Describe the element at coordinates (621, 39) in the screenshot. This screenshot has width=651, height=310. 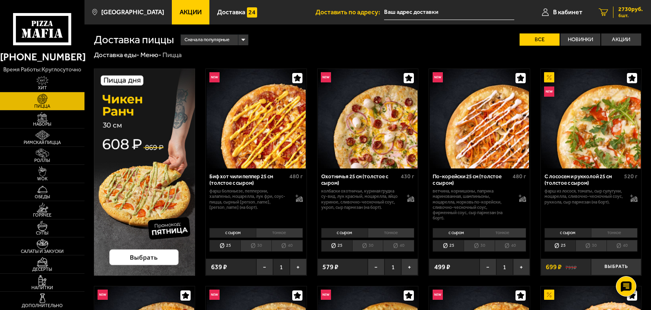
I see `label: Акции` at that location.